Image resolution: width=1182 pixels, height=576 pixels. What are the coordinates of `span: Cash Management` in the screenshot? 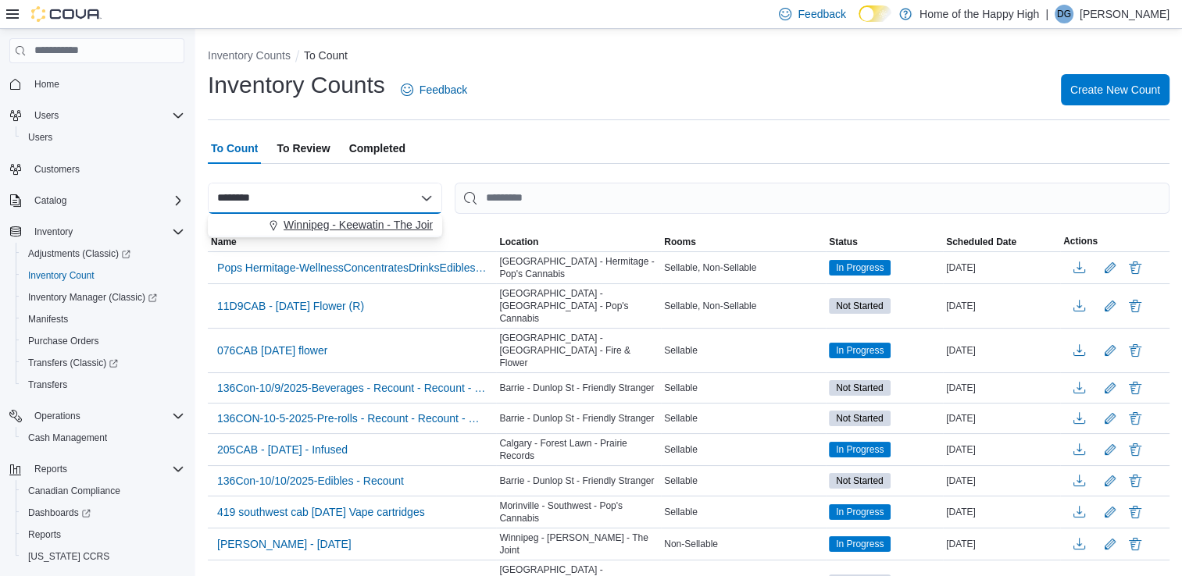 It's located at (67, 438).